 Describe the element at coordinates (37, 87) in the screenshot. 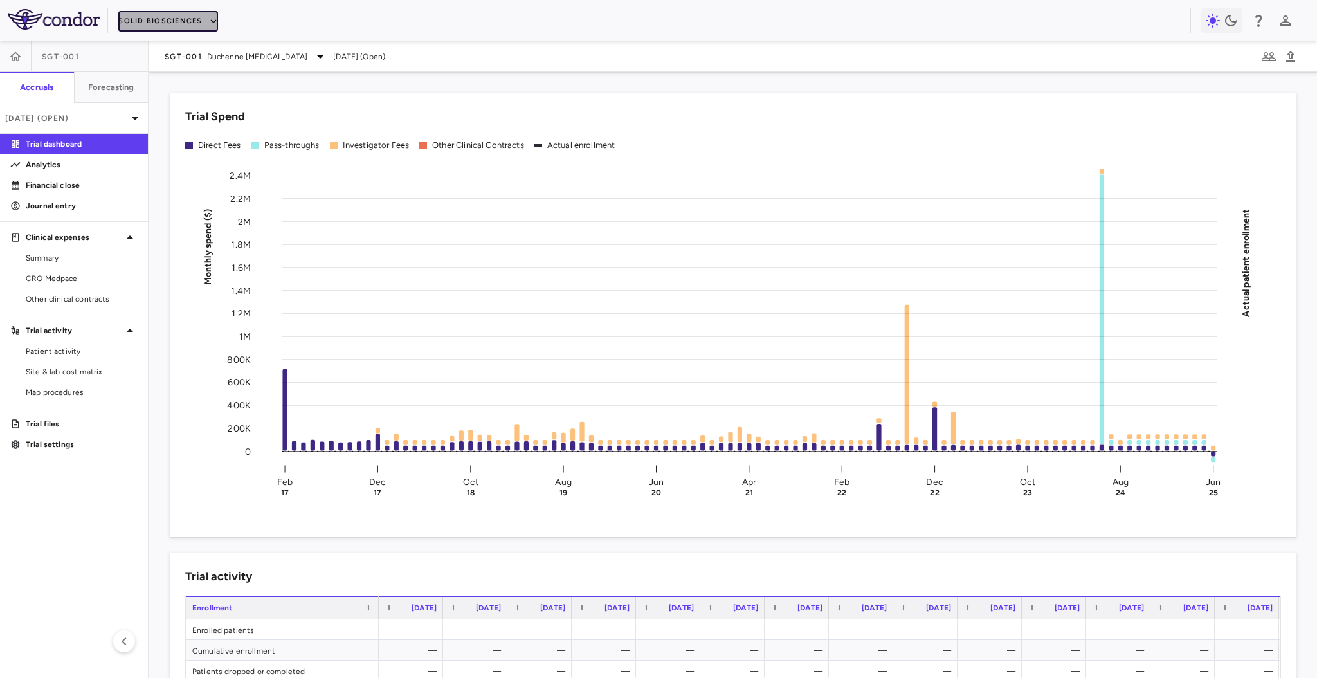

I see `h6: Accruals` at that location.